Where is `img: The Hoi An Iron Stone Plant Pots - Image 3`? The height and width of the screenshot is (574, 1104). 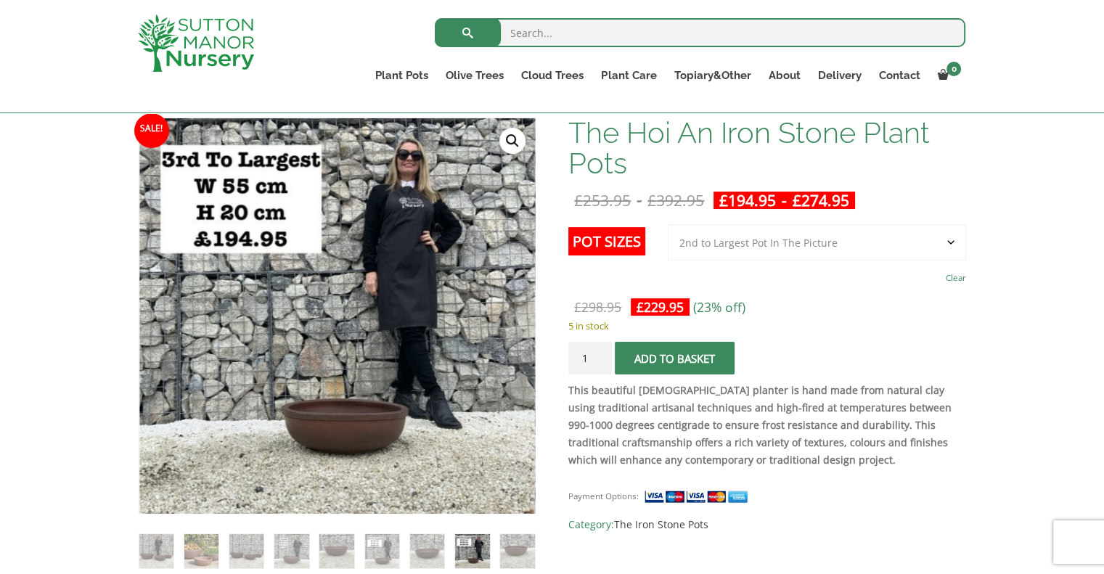
img: The Hoi An Iron Stone Plant Pots - Image 3 is located at coordinates (246, 551).